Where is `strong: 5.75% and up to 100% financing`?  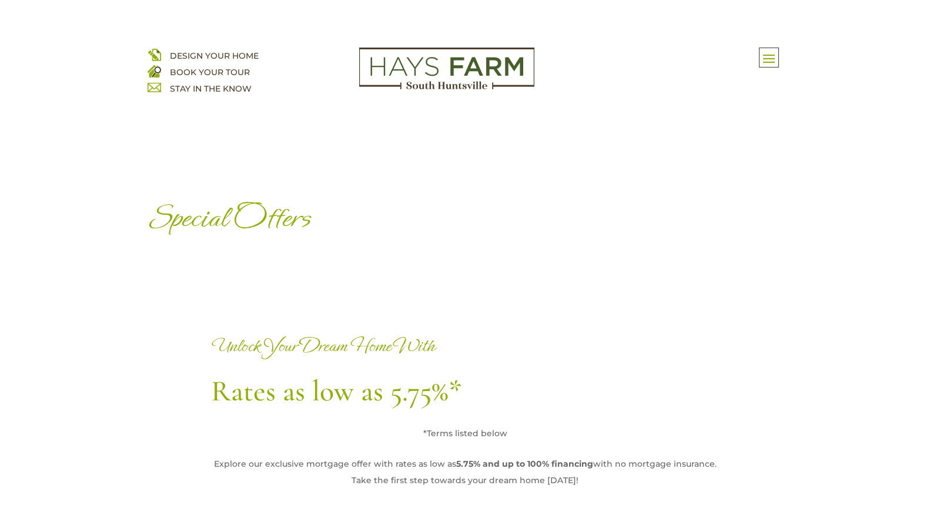 strong: 5.75% and up to 100% financing is located at coordinates (524, 464).